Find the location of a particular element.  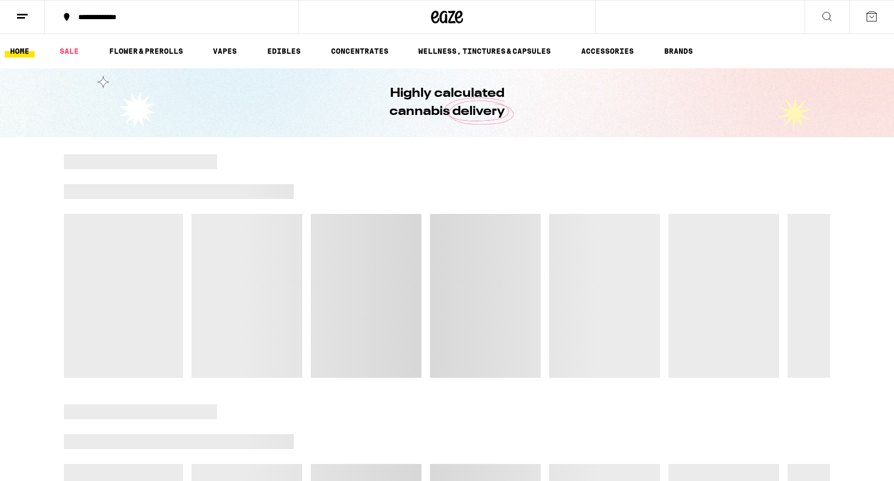

a: FLOWER & PREROLLS is located at coordinates (146, 51).